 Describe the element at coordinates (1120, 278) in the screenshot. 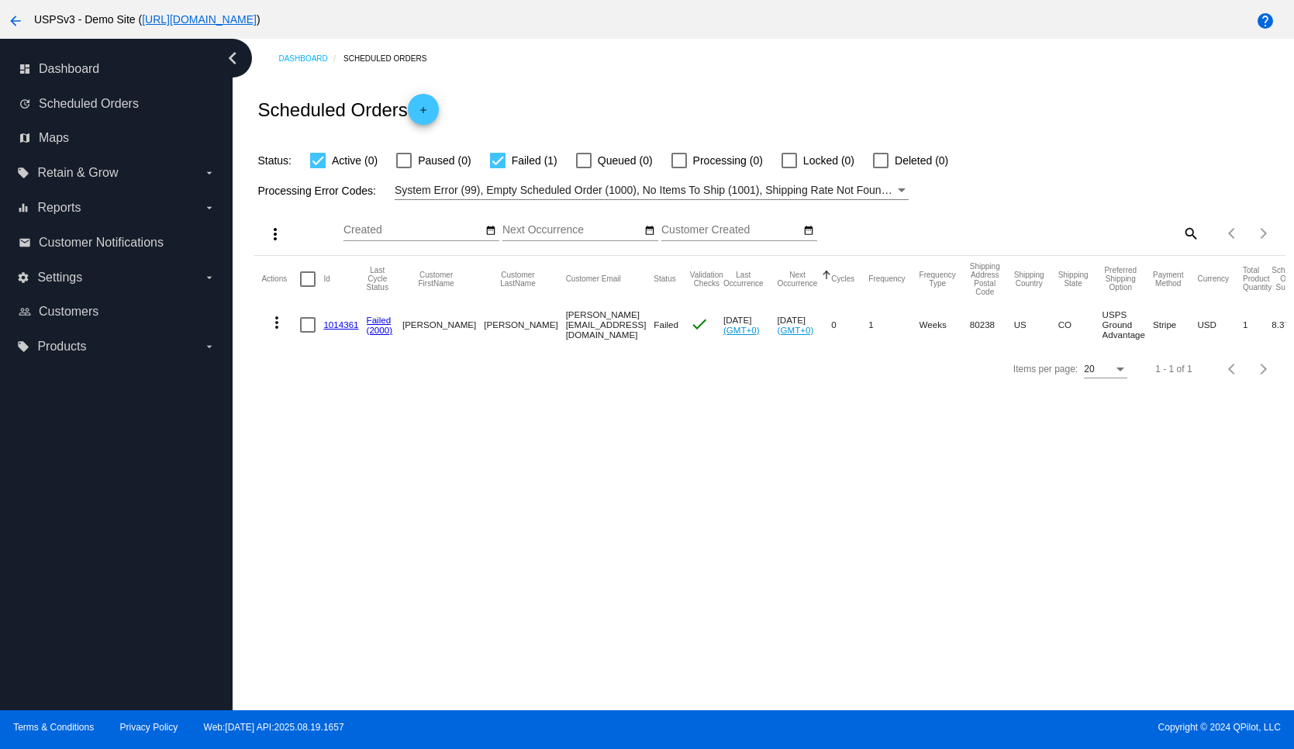

I see `button: Change sorting for PreferredShippingOption` at that location.